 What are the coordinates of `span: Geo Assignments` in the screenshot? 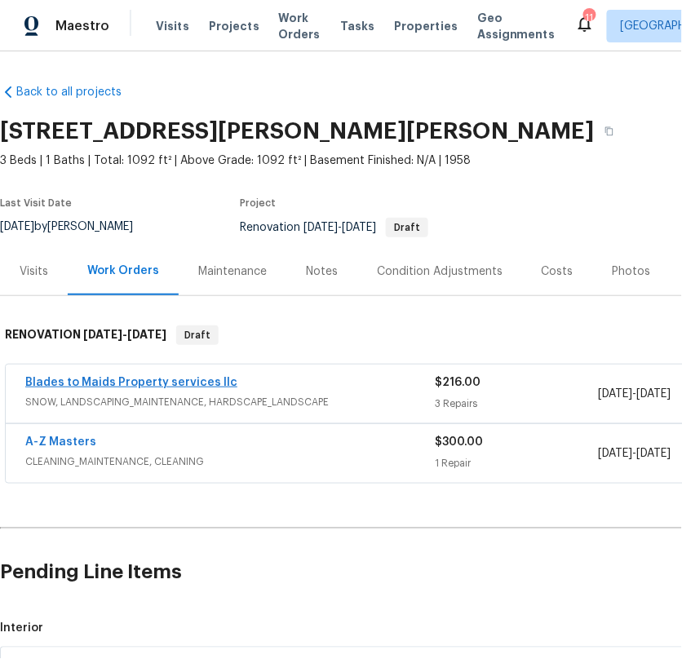 It's located at (516, 26).